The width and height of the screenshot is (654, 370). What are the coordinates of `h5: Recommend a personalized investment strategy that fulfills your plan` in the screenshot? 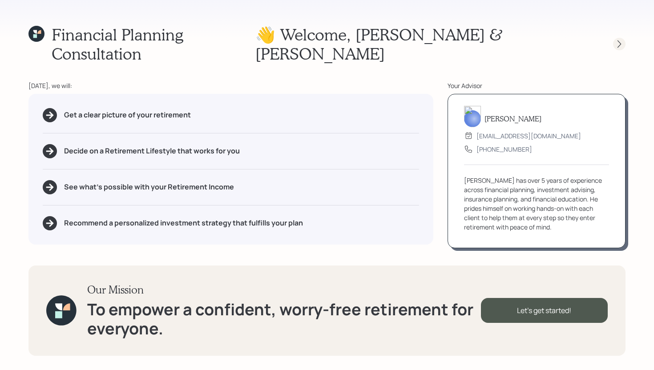 It's located at (183, 223).